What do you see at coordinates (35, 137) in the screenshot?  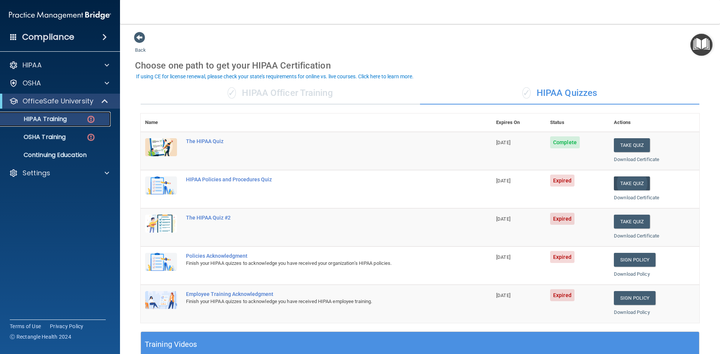 I see `p: OSHA Training` at bounding box center [35, 137].